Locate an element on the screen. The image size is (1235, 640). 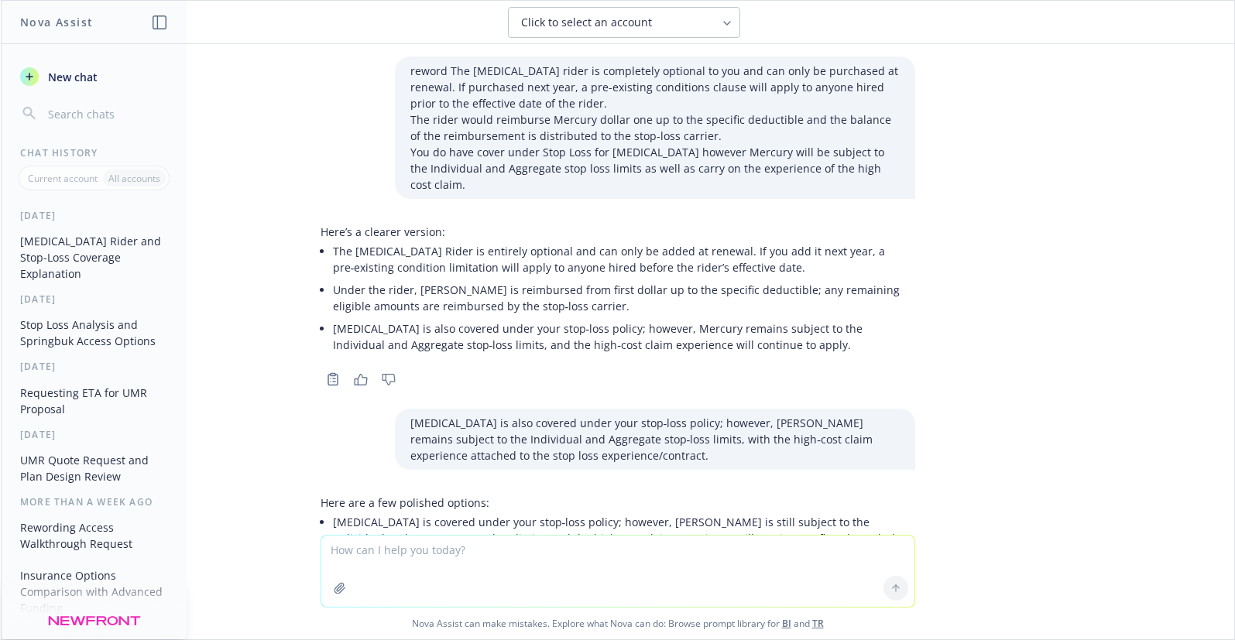
span: Click to select an account is located at coordinates (586, 22).